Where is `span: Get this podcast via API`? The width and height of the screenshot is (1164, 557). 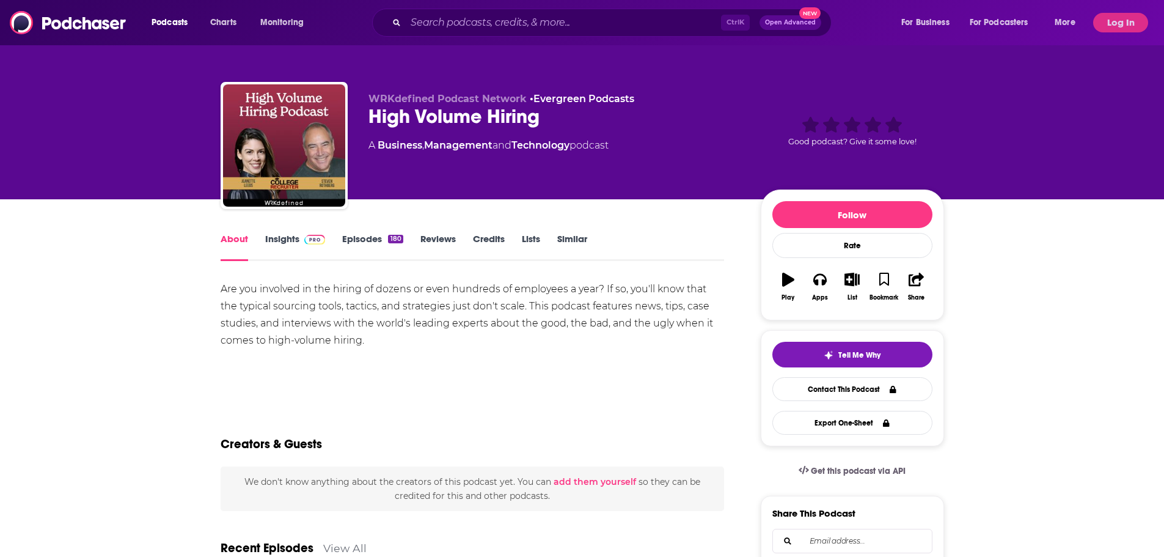 span: Get this podcast via API is located at coordinates (858, 471).